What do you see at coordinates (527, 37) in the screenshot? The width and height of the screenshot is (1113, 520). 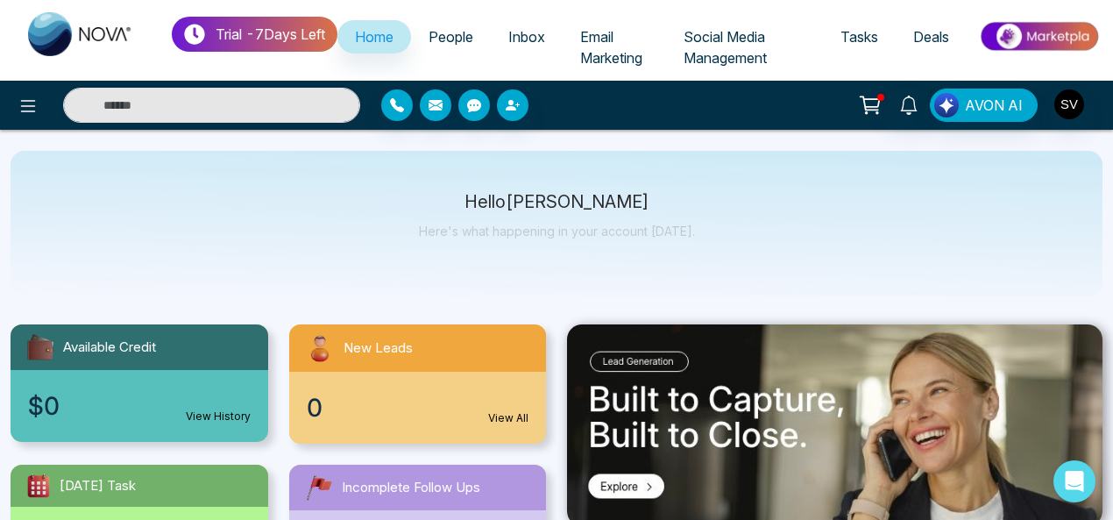 I see `a: Inbox` at bounding box center [527, 37].